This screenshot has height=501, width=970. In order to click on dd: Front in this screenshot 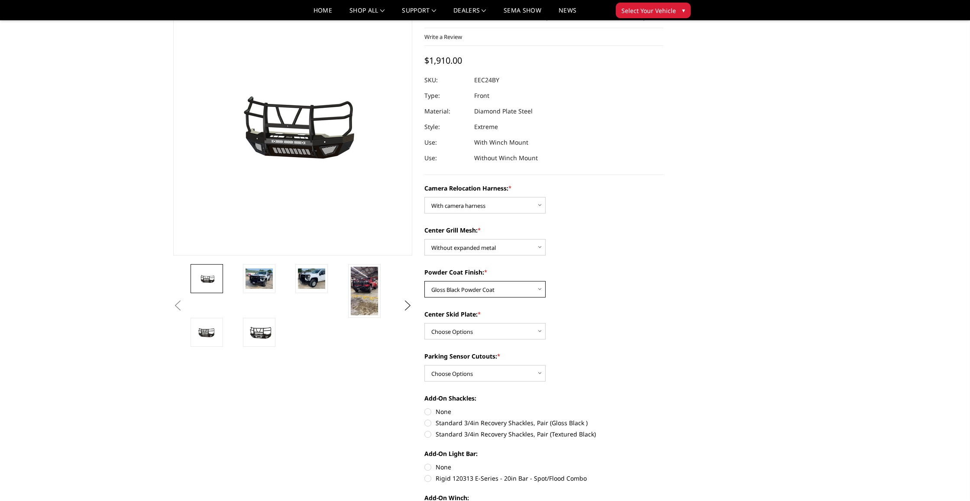, I will do `click(482, 96)`.